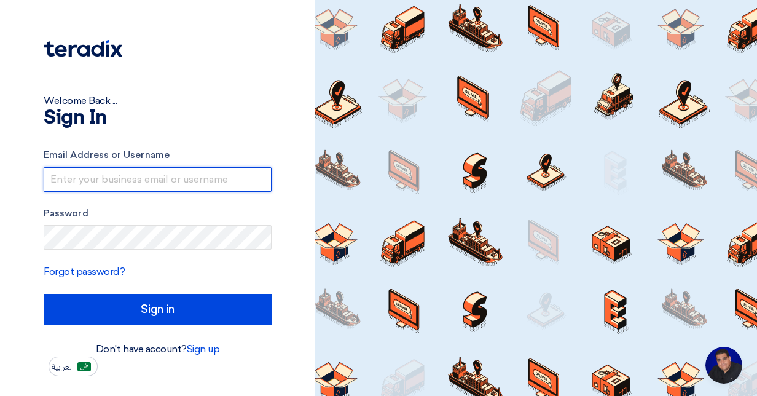 Image resolution: width=757 pixels, height=396 pixels. Describe the element at coordinates (157, 179) in the screenshot. I see `input: Enter your business email or username` at that location.